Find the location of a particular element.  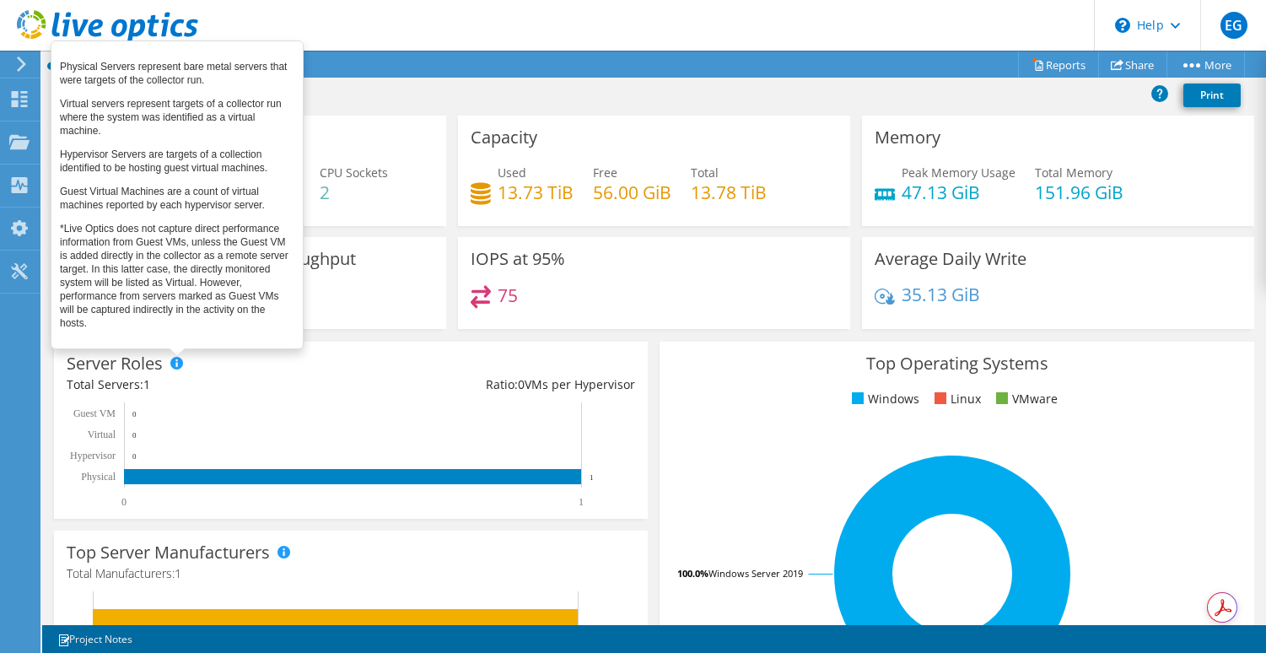

h4: 151.96 GiB is located at coordinates (1079, 192).